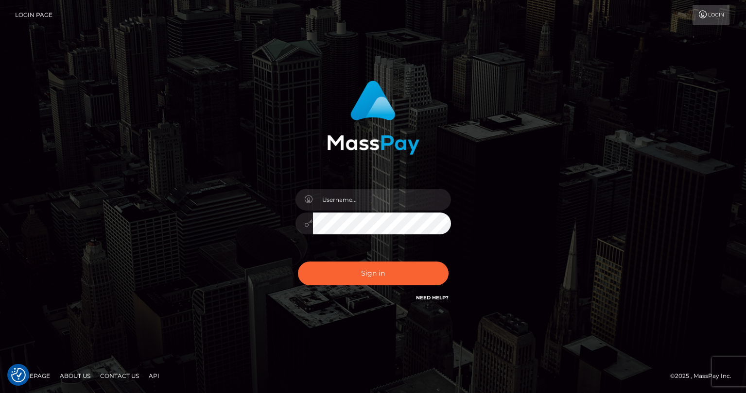  What do you see at coordinates (711, 15) in the screenshot?
I see `a: Login` at bounding box center [711, 15].